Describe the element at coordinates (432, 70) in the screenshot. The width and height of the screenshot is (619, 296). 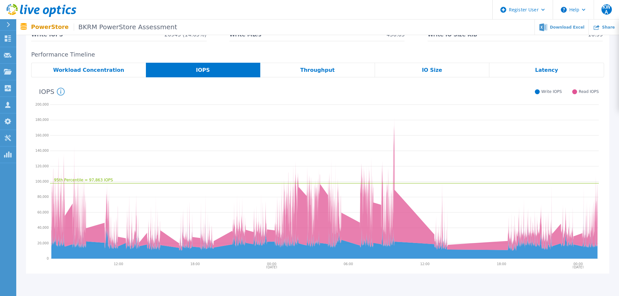
I see `span: IO Size` at that location.